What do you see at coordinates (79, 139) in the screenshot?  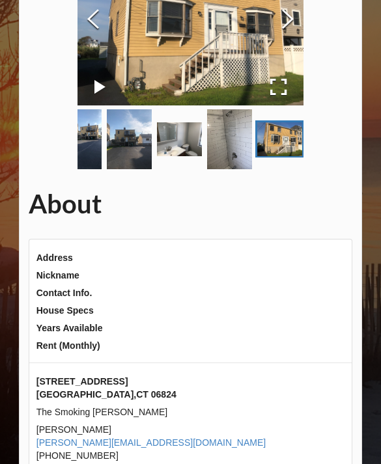 I see `img: fc98a16b62f56149b1aa0220c919b161` at bounding box center [79, 139].